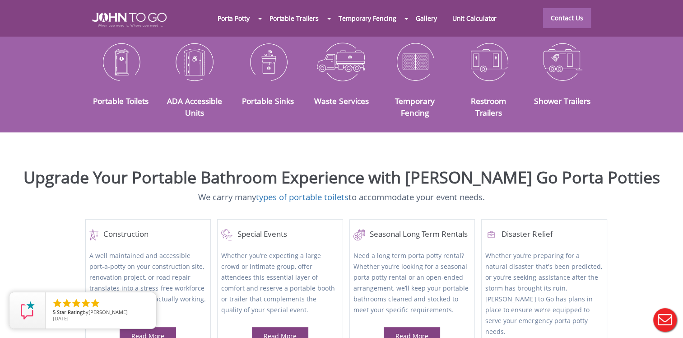 This screenshot has height=338, width=683. What do you see at coordinates (341, 61) in the screenshot?
I see `img: Waste-Services-icon_N.png` at bounding box center [341, 61].